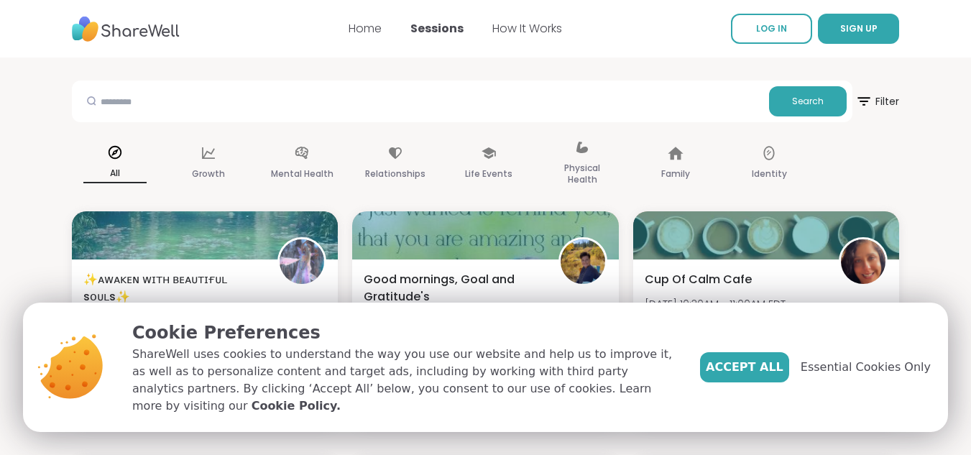  Describe the element at coordinates (404, 380) in the screenshot. I see `p: ShareWell uses cookies to understand the way you use our website and help us to improve it, as we...` at that location.